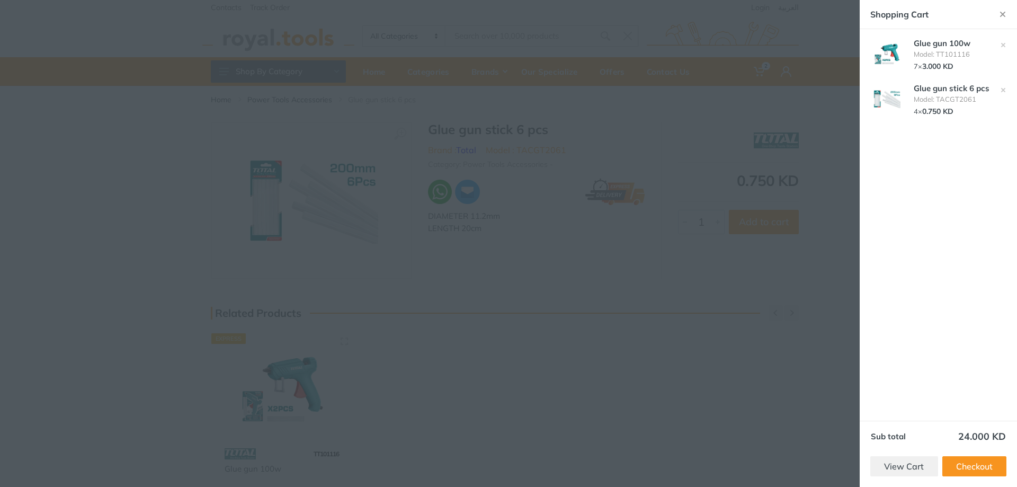 The height and width of the screenshot is (487, 1017). Describe the element at coordinates (902, 436) in the screenshot. I see `th: Sub total` at that location.